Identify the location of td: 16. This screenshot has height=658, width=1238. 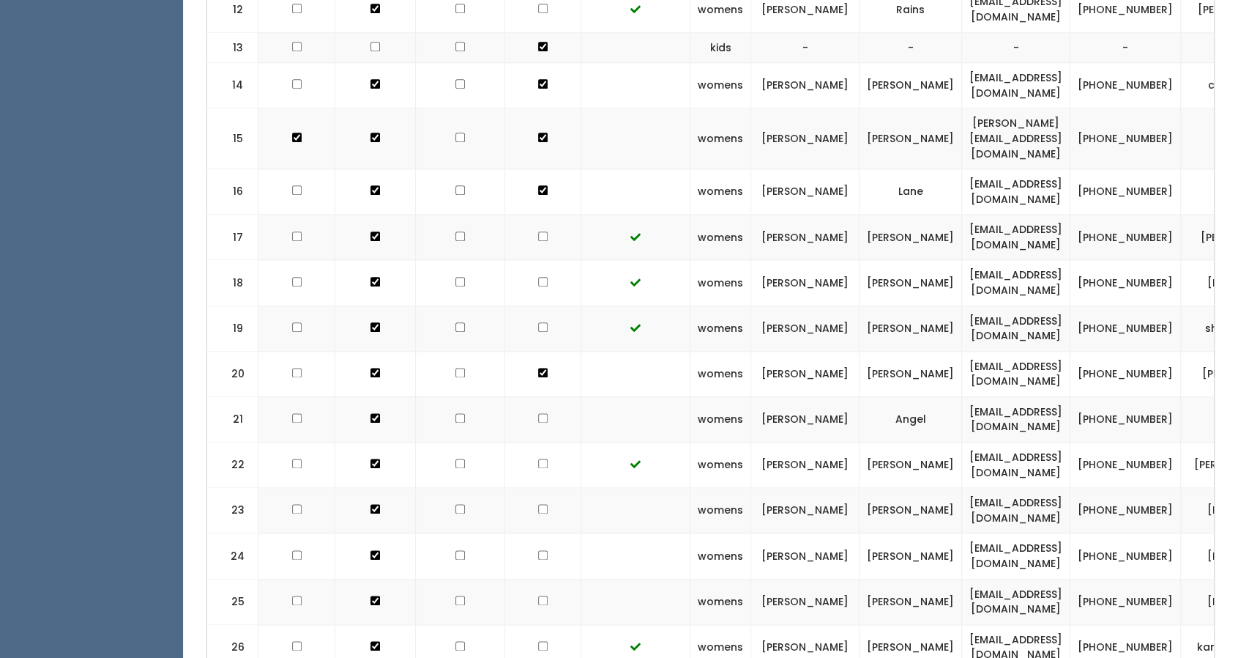
(233, 192).